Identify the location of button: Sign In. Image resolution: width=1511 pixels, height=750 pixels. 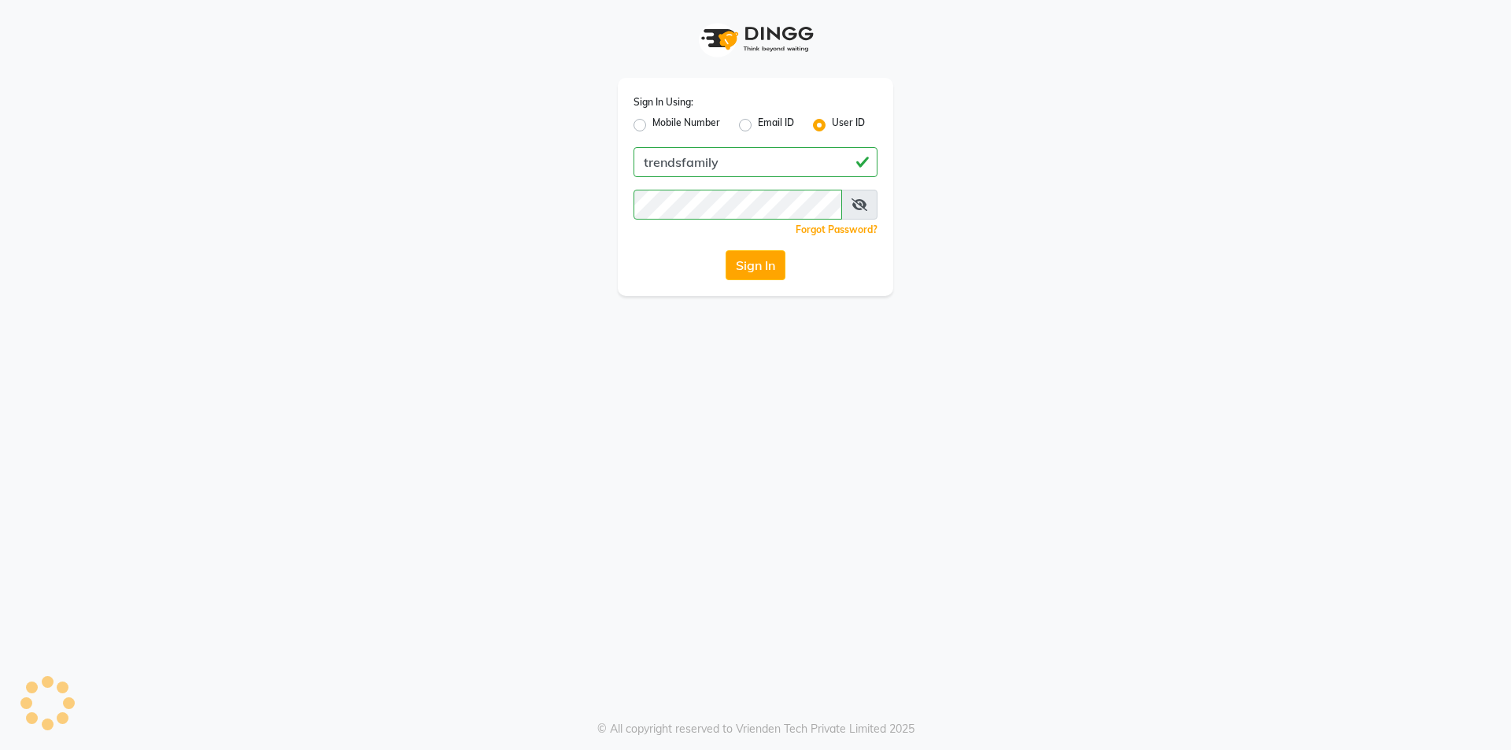
(756, 265).